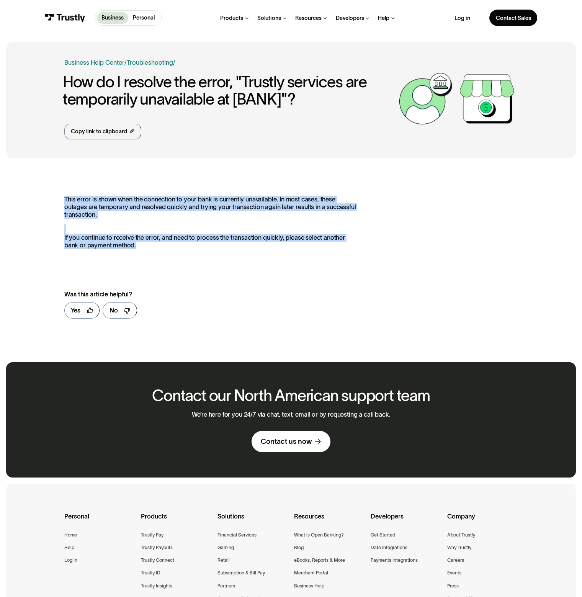  What do you see at coordinates (454, 572) in the screenshot?
I see `div: Events` at bounding box center [454, 572].